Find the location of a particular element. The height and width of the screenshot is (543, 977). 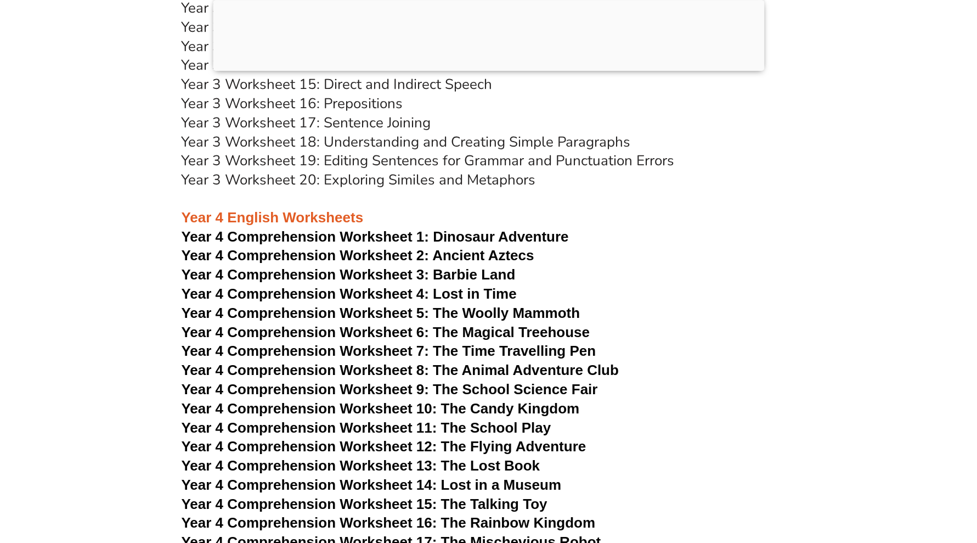

a: Year 4 Comprehension Worksheet 7: The Time Travelling Pen is located at coordinates (389, 351).